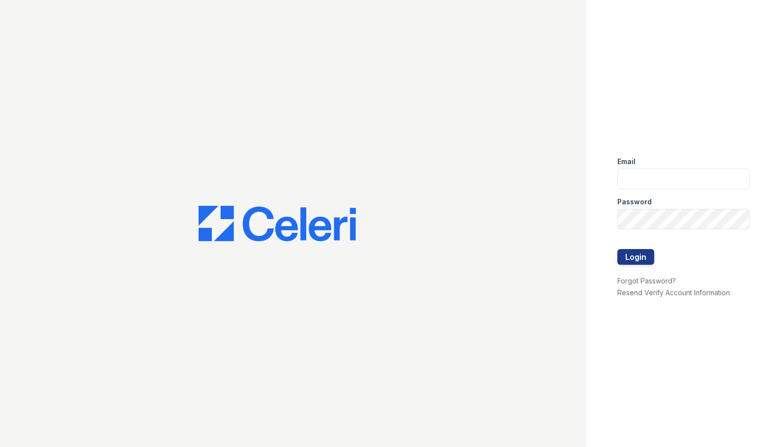  Describe the element at coordinates (635, 257) in the screenshot. I see `button: Login` at that location.